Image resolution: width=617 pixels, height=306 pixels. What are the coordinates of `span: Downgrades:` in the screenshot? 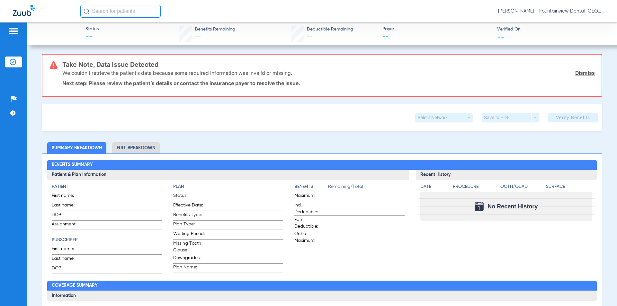 It's located at (189, 259).